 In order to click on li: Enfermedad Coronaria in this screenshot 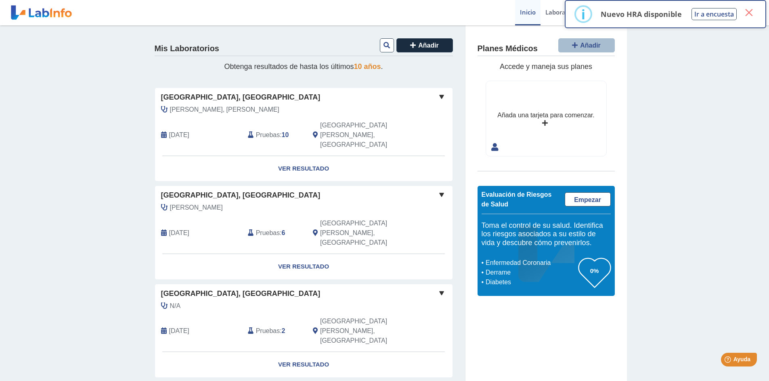, I will do `click(531, 263)`.